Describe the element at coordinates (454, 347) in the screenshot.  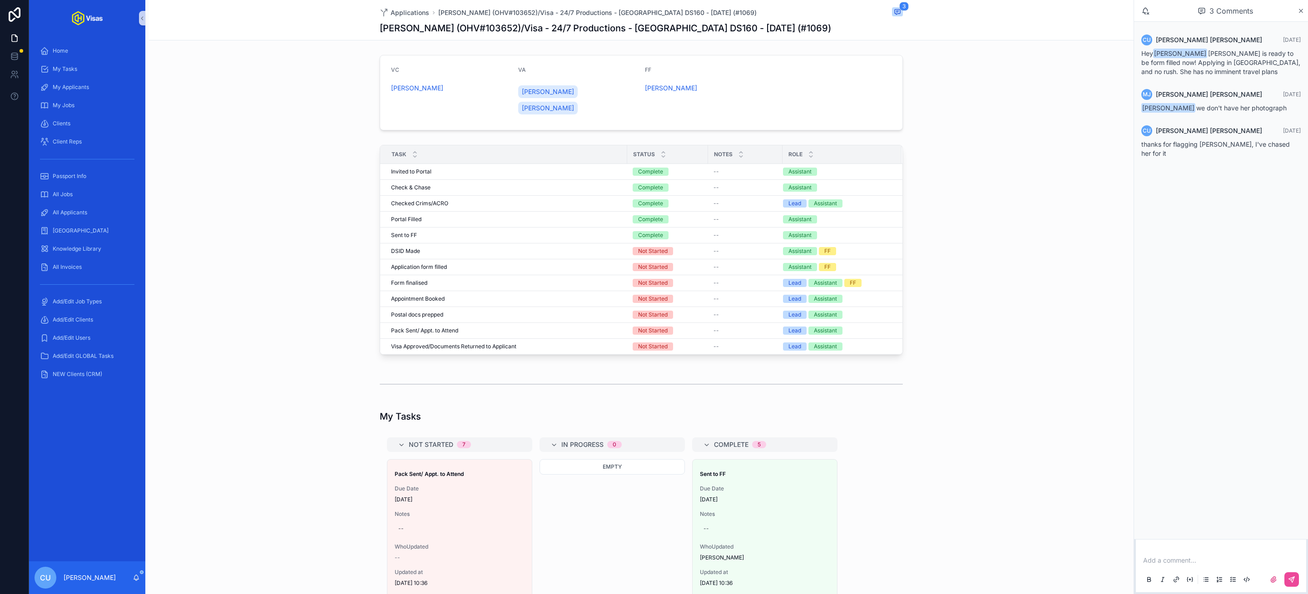
I see `span: Visa Approved/Documents Returned to Applicant` at that location.